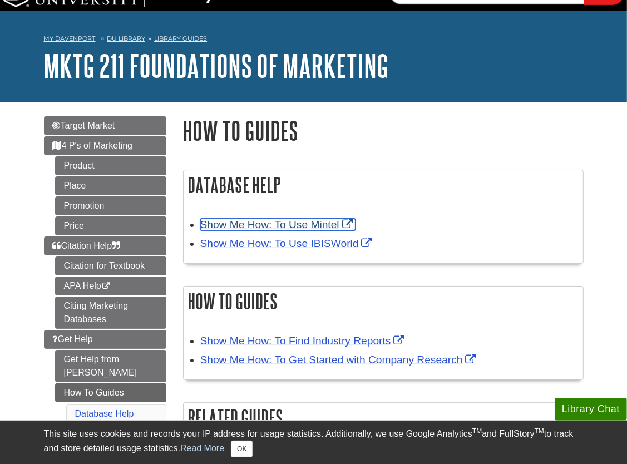  I want to click on a: Library Guides, so click(180, 38).